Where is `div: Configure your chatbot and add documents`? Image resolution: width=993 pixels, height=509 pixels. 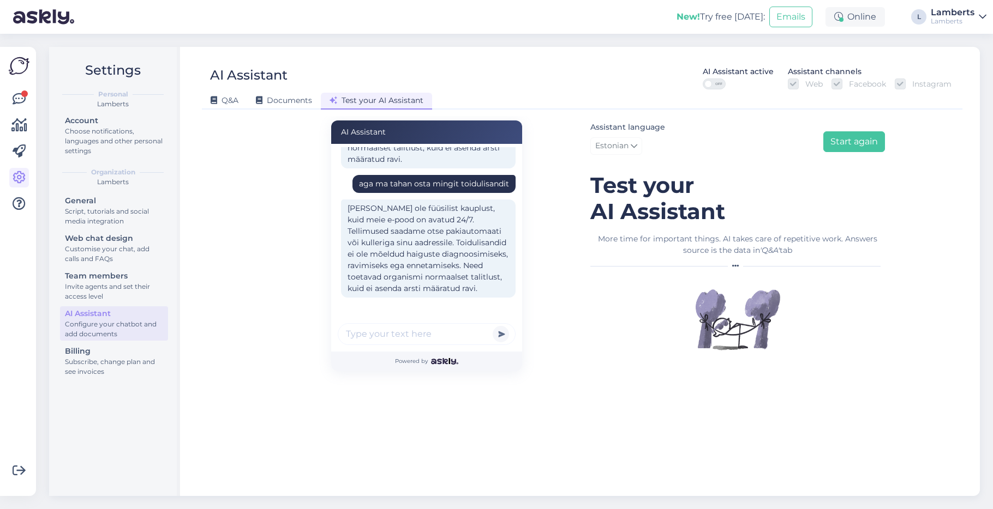
div: Configure your chatbot and add documents is located at coordinates (114, 329).